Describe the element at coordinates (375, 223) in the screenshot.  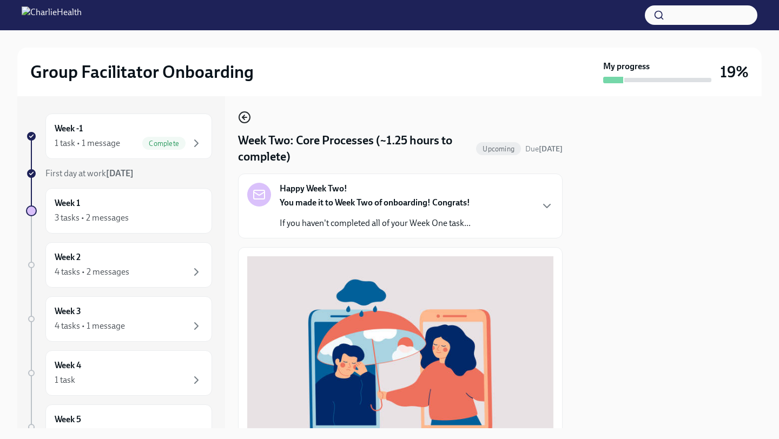
I see `p: If you haven't completed all of your Week One task...` at that location.